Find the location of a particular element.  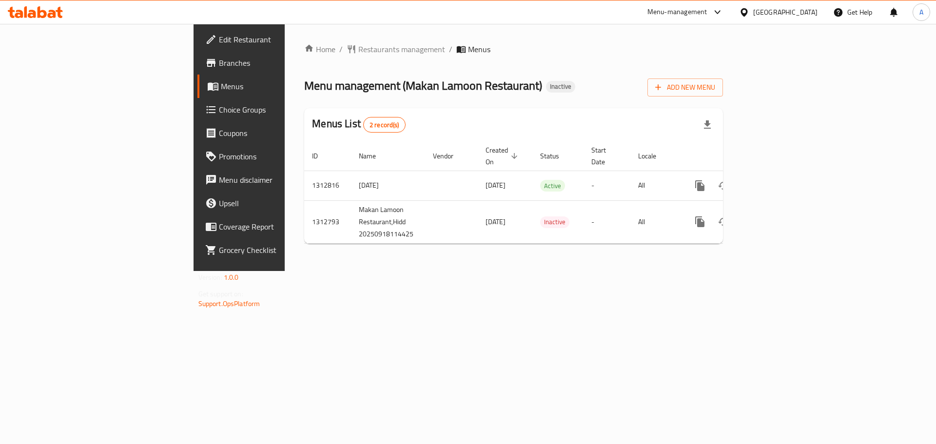

div: Active is located at coordinates (552, 186).